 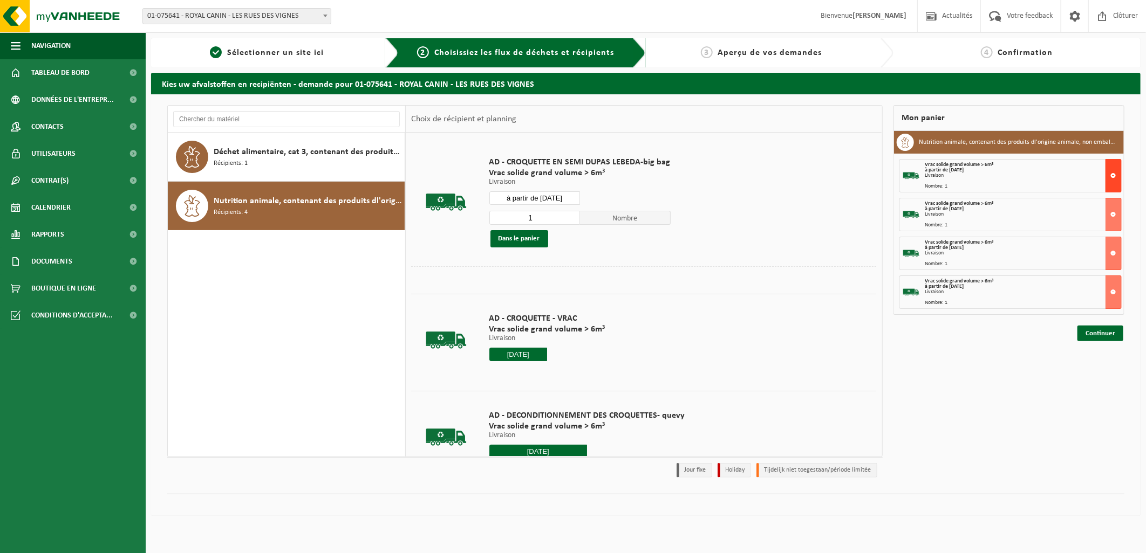 What do you see at coordinates (519, 239) in the screenshot?
I see `button: Dans le panier` at bounding box center [519, 239].